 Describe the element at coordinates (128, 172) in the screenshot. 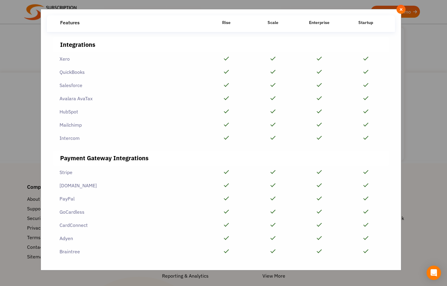

I see `div: Stripe` at that location.